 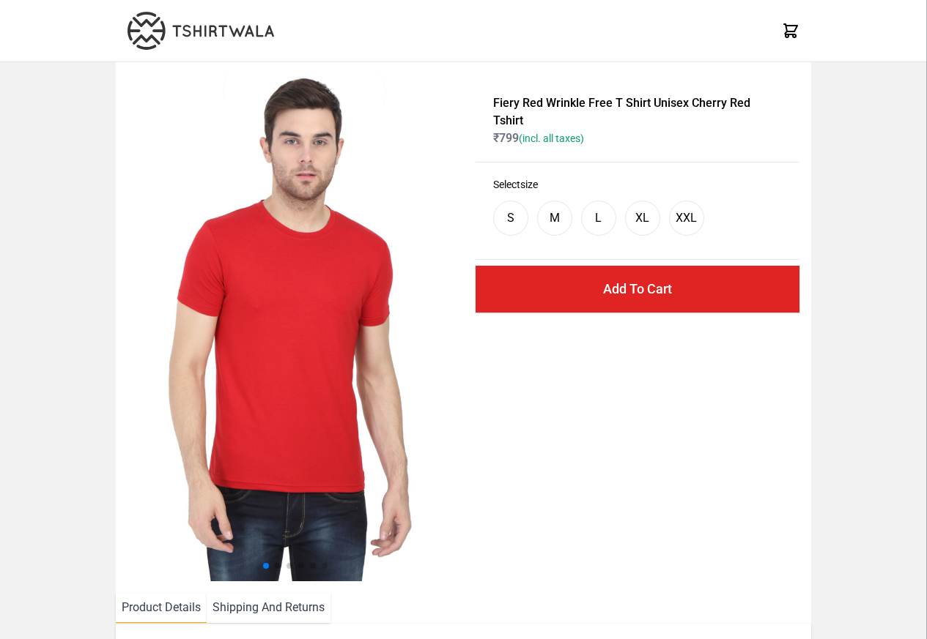 I want to click on li: Product Details, so click(x=161, y=608).